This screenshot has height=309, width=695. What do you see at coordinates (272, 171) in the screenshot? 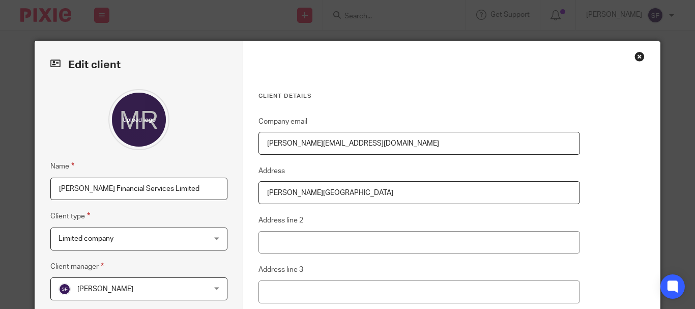
I see `label: Address` at bounding box center [272, 171].